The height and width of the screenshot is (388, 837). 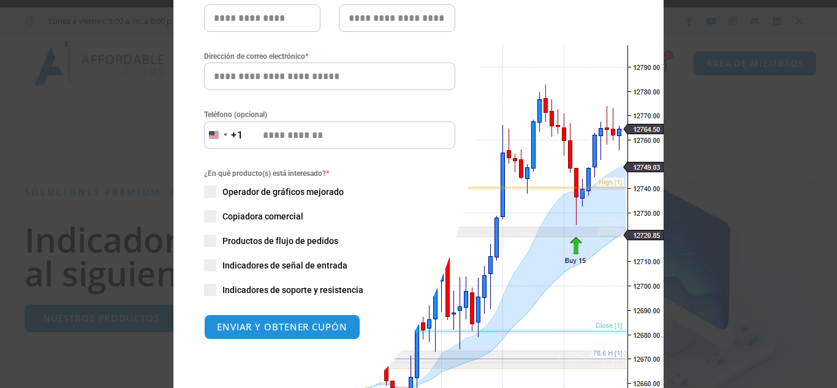 I want to click on button: País seleccionado, so click(x=224, y=135).